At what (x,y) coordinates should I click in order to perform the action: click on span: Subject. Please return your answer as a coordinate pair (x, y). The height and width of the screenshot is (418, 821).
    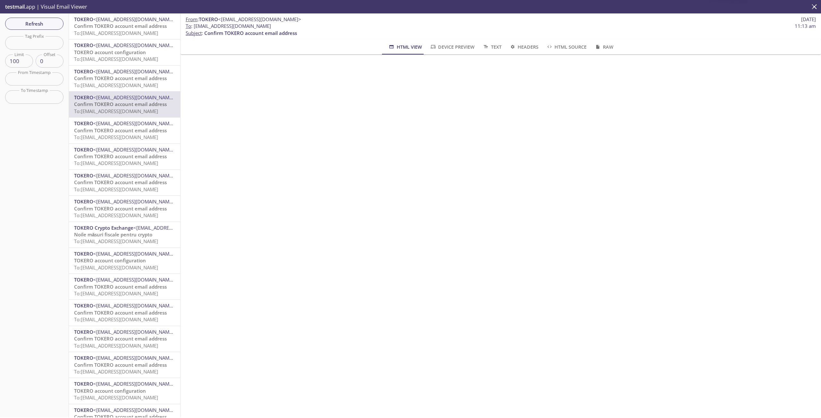
    Looking at the image, I should click on (194, 33).